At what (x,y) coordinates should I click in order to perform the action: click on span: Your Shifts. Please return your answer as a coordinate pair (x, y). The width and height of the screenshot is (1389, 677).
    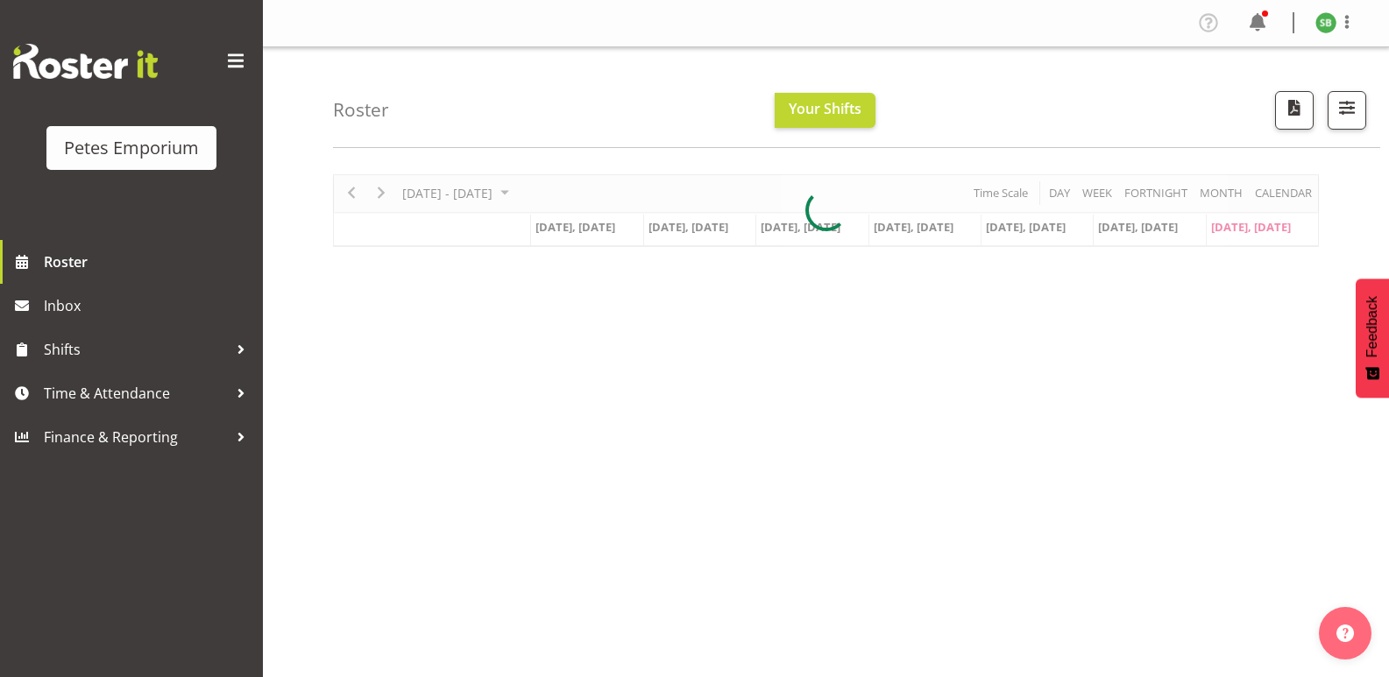
    Looking at the image, I should click on (824, 109).